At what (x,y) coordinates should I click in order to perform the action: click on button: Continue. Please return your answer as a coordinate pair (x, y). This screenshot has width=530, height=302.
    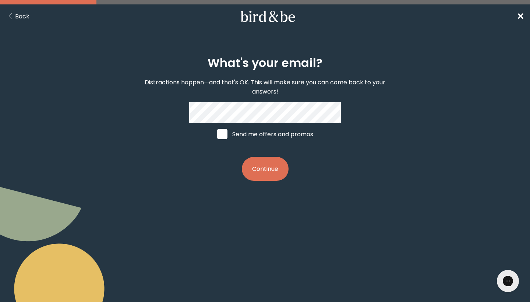
    Looking at the image, I should click on (265, 169).